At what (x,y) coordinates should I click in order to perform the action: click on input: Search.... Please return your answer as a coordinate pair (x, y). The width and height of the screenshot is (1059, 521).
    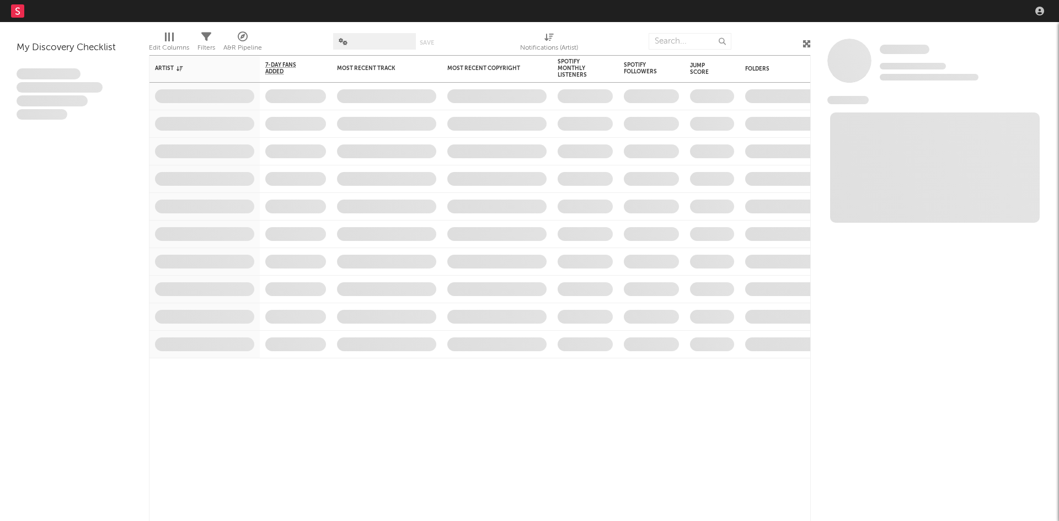
    Looking at the image, I should click on (690, 41).